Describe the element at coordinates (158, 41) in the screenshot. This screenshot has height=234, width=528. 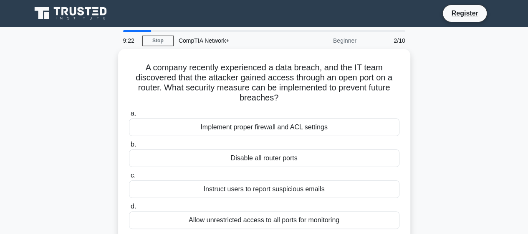
I see `a: Stop` at that location.